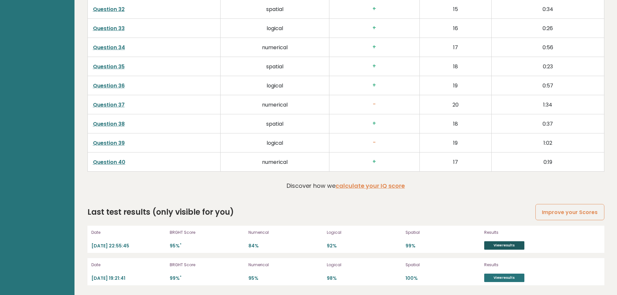 This screenshot has width=617, height=295. I want to click on td: 0:56, so click(547, 47).